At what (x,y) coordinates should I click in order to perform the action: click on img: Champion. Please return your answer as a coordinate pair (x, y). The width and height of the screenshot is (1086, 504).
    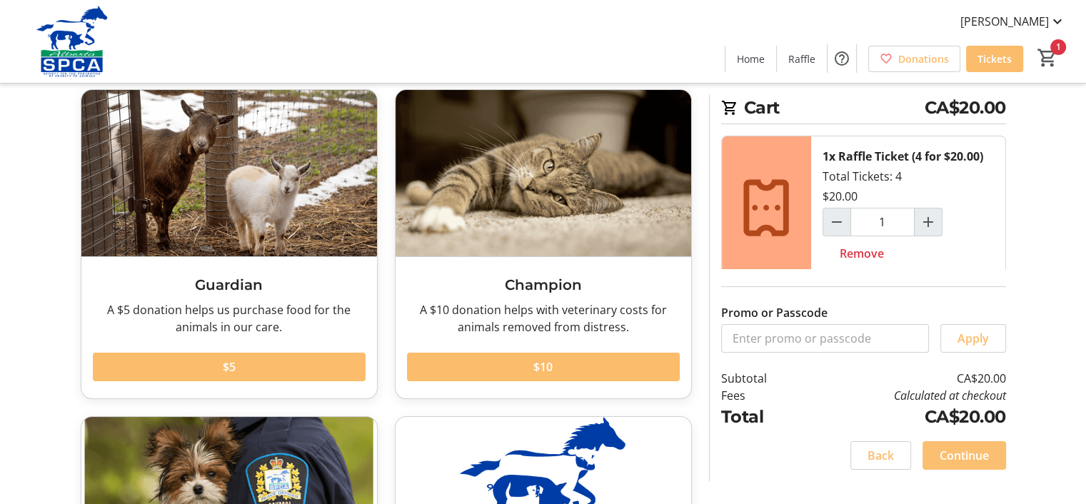
    Looking at the image, I should click on (544, 173).